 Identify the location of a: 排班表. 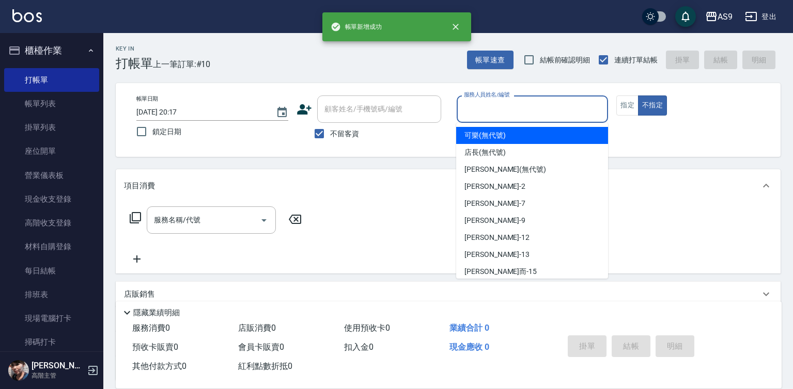
(52, 295).